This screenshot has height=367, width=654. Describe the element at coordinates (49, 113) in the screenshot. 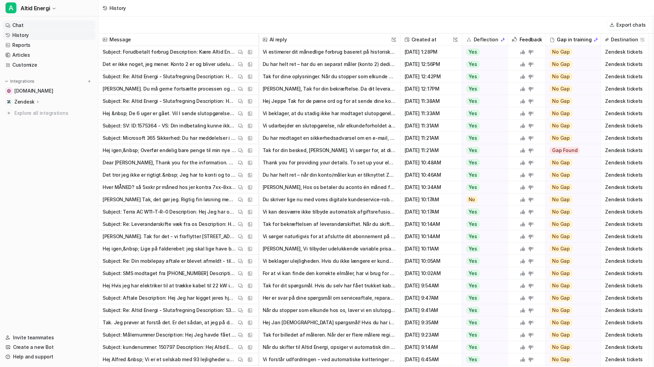

I see `a: Explore all integrations` at that location.